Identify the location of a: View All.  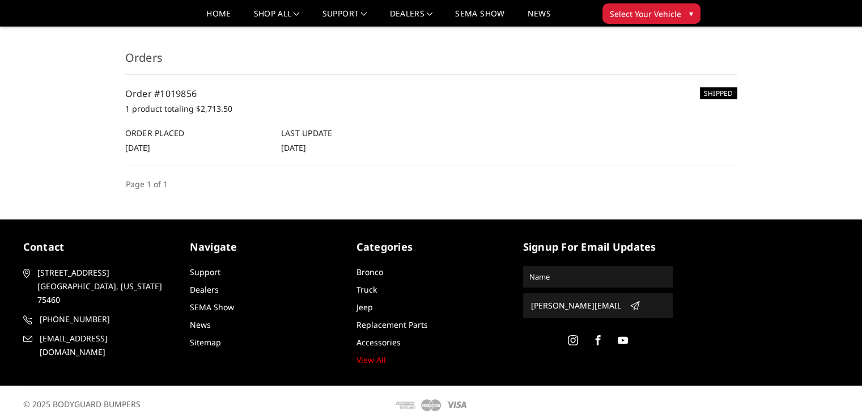
(371, 359).